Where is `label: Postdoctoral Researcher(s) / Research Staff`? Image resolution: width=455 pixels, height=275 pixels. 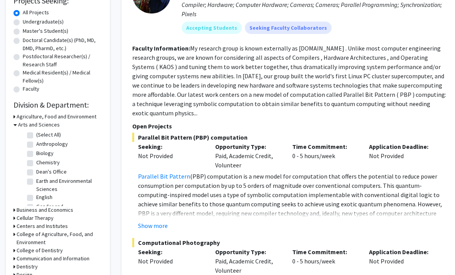
label: Postdoctoral Researcher(s) / Research Staff is located at coordinates (63, 61).